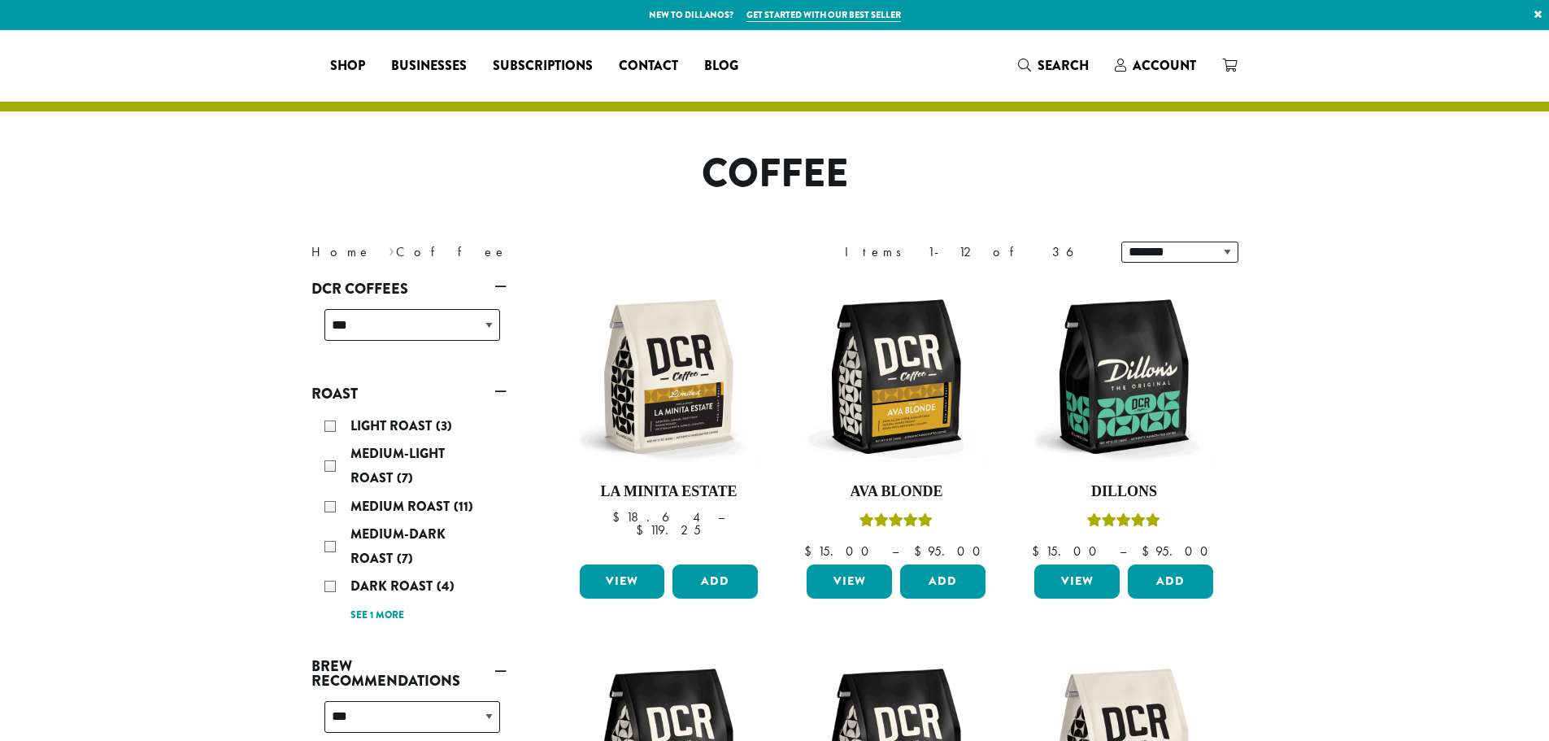 This screenshot has height=741, width=1549. What do you see at coordinates (542, 66) in the screenshot?
I see `span: Subscriptions` at bounding box center [542, 66].